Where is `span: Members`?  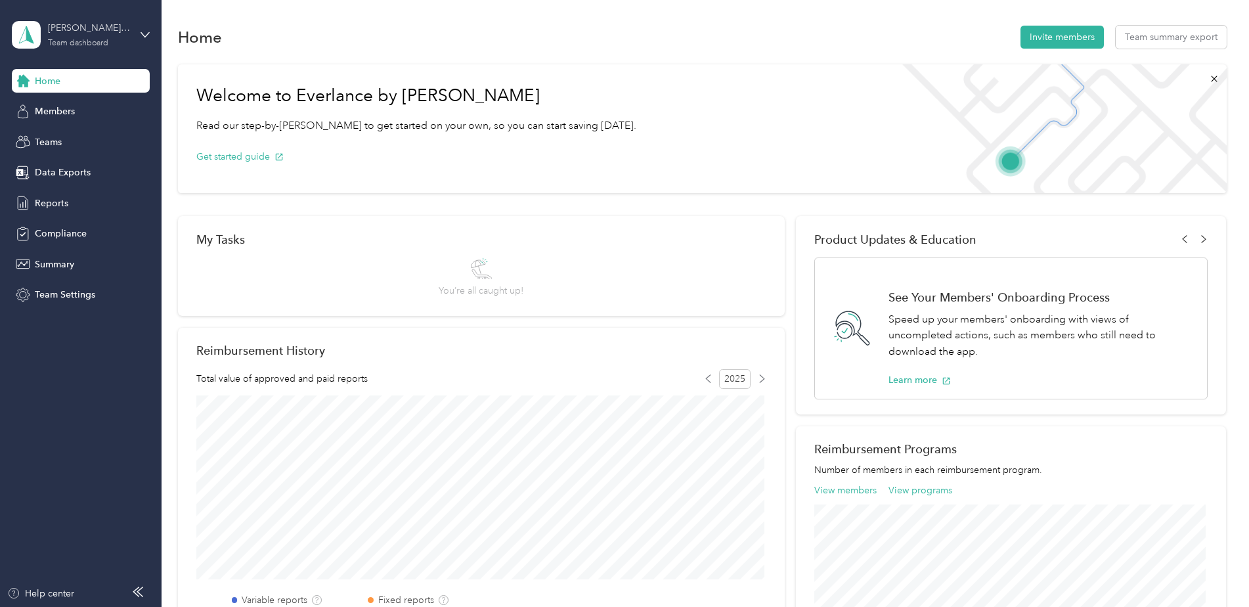 span: Members is located at coordinates (55, 111).